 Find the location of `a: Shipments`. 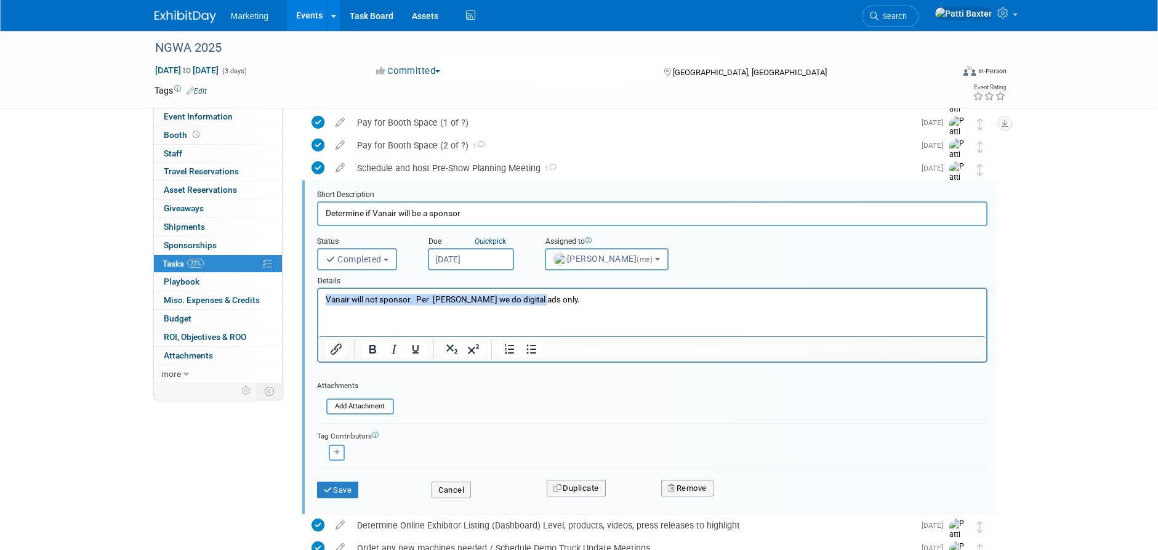

a: Shipments is located at coordinates (218, 227).